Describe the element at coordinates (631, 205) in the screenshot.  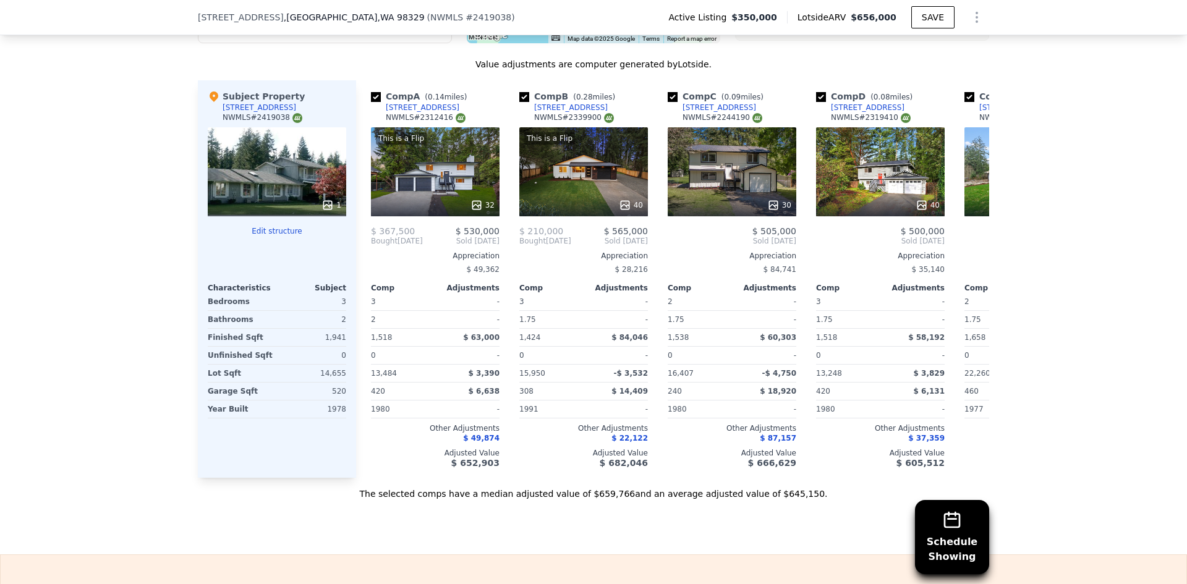
I see `div: 40` at that location.